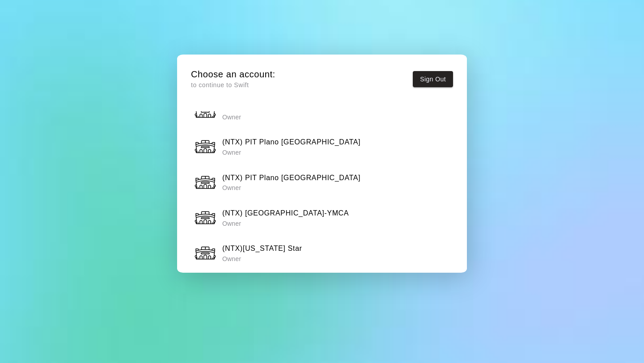 The image size is (644, 363). What do you see at coordinates (322, 111) in the screenshot?
I see `button: (NTX) The Athletic Club(NTX) The Athletic Club Owner` at bounding box center [322, 111].